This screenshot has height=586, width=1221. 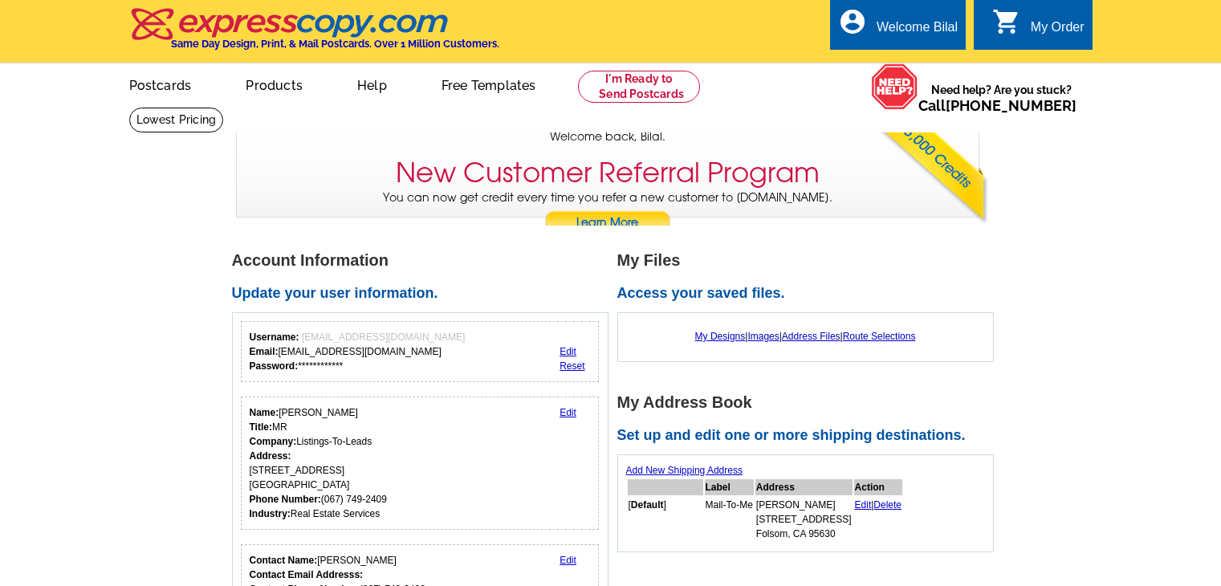 What do you see at coordinates (274, 83) in the screenshot?
I see `a: Products` at bounding box center [274, 83].